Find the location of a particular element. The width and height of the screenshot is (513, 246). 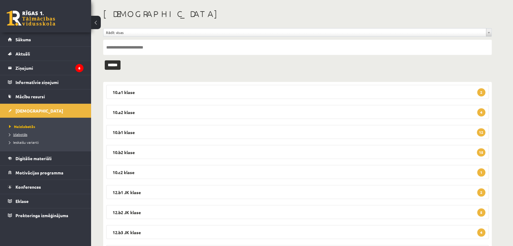

span: Aktuāli is located at coordinates (23, 54).